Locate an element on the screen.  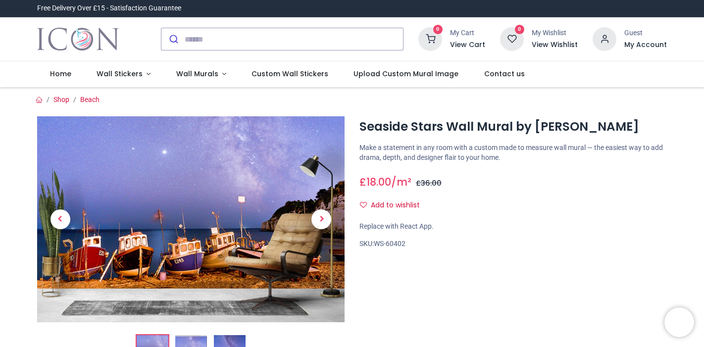
a: My Account is located at coordinates (646, 45).